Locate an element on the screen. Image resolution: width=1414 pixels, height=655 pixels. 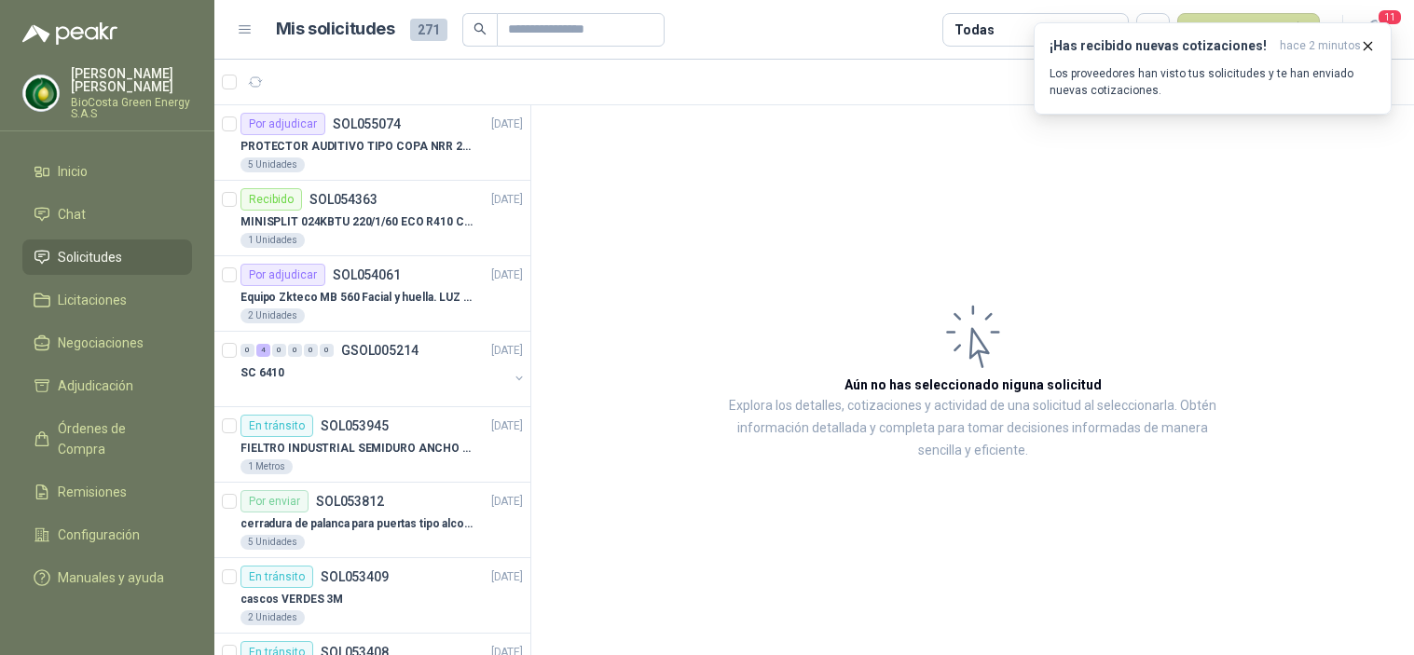
div: Recibido is located at coordinates (271, 199).